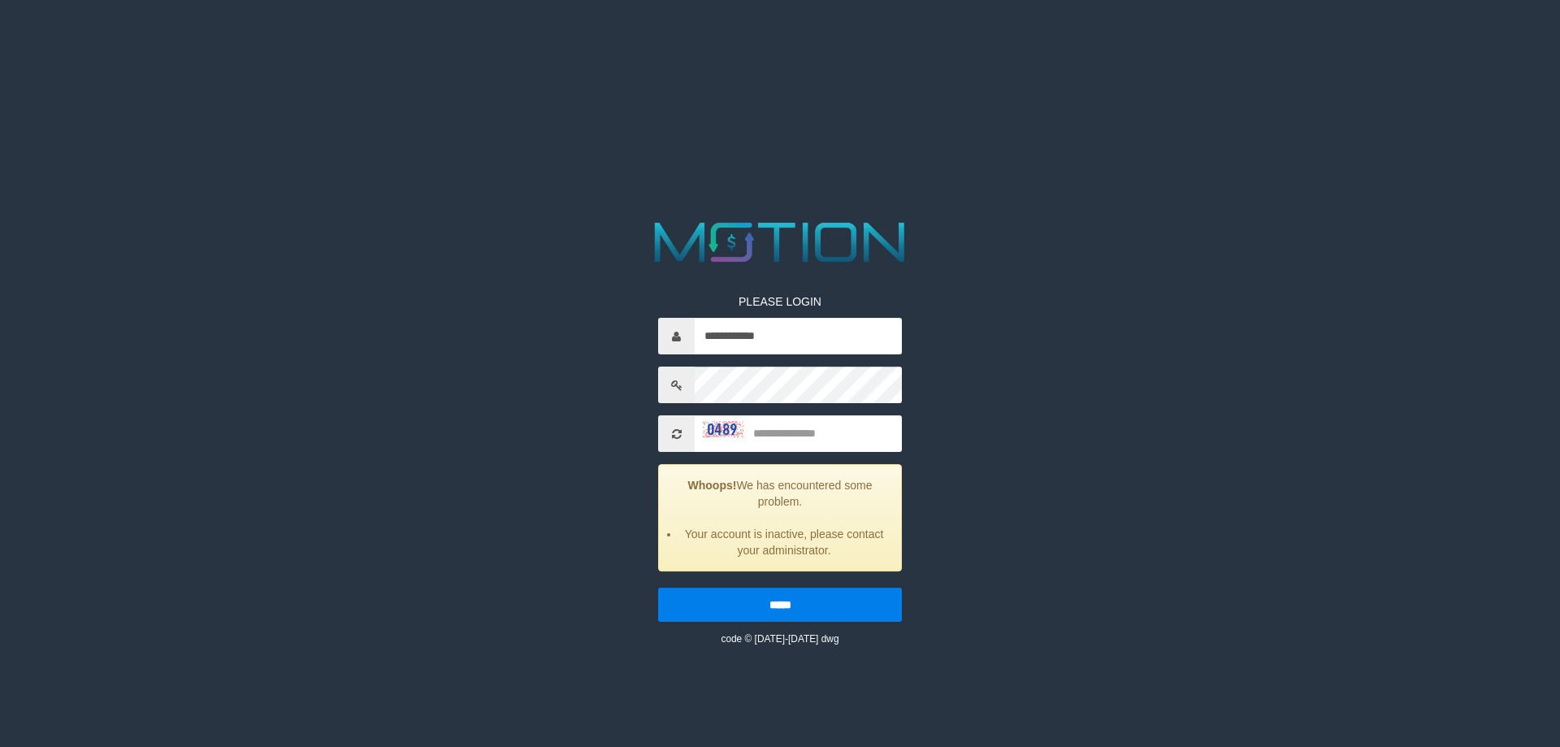 The image size is (1560, 747). What do you see at coordinates (723, 429) in the screenshot?
I see `img: captcha` at bounding box center [723, 429].